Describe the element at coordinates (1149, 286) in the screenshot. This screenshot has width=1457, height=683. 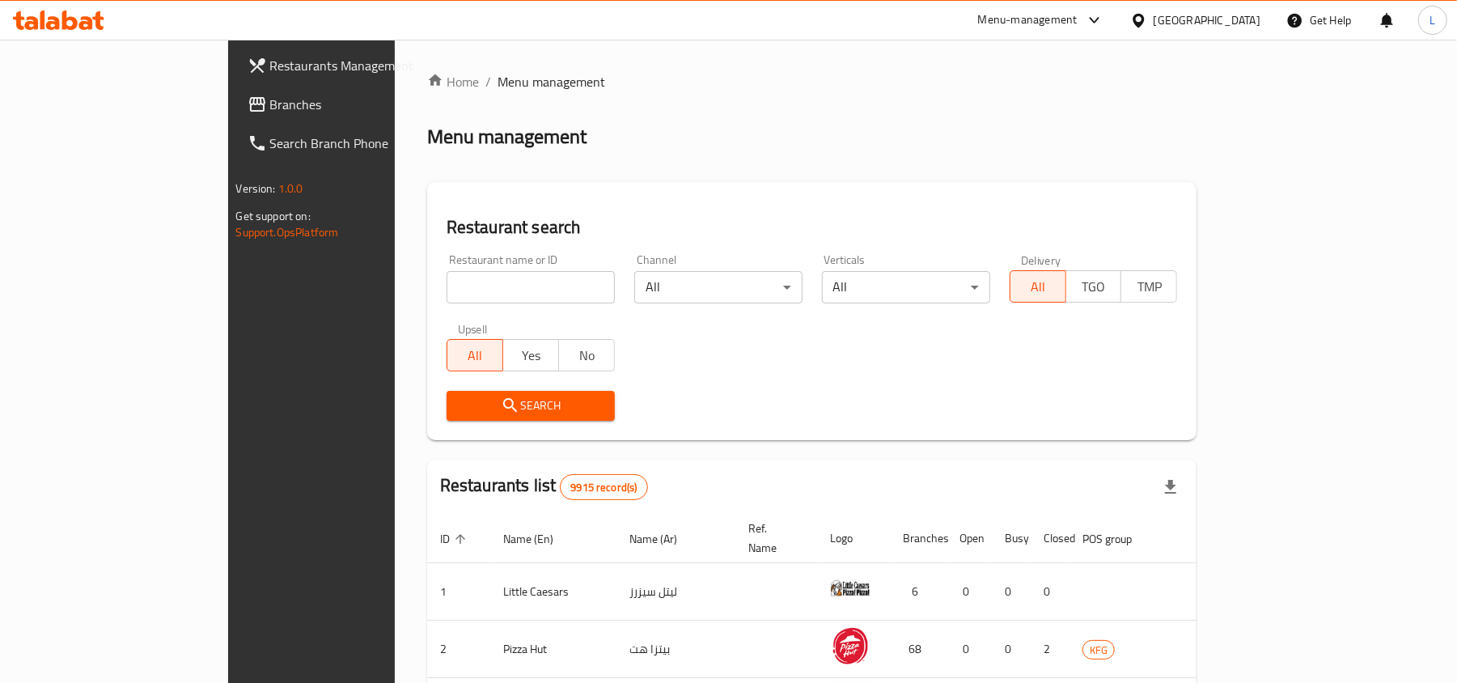
I see `button: TMP` at that location.